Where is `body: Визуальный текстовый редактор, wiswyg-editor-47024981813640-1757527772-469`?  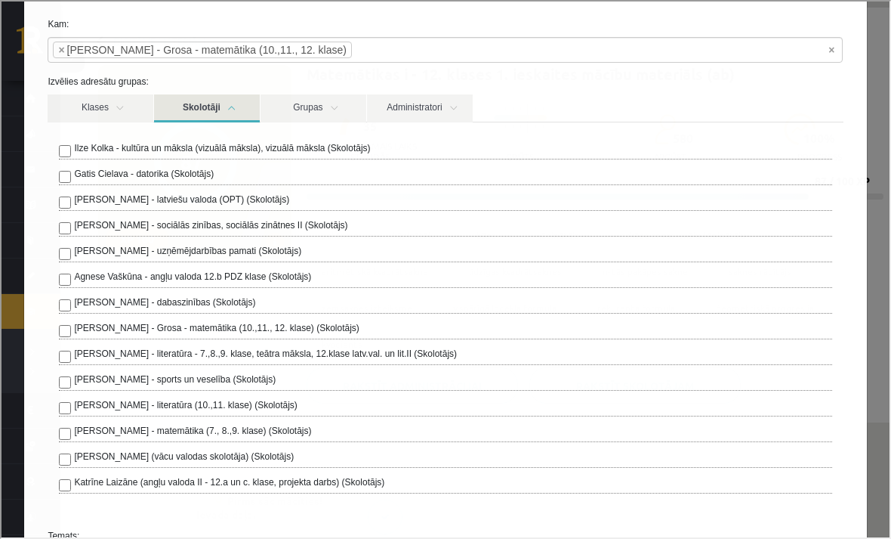
body: Визуальный текстовый редактор, wiswyg-editor-47024981813640-1757527772-469 is located at coordinates (397, 30).